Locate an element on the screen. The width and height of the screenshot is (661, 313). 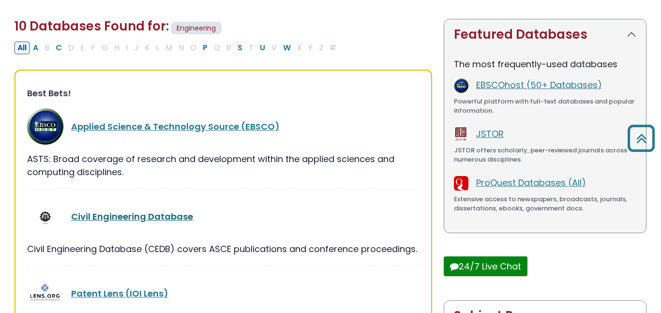
p: The most frequently-used databases is located at coordinates (545, 64).